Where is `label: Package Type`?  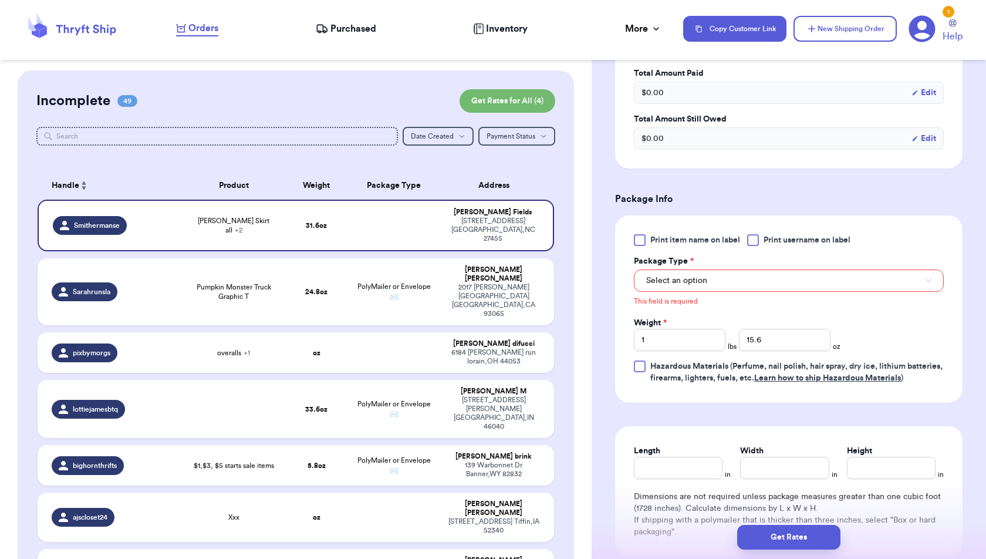 label: Package Type is located at coordinates (664, 261).